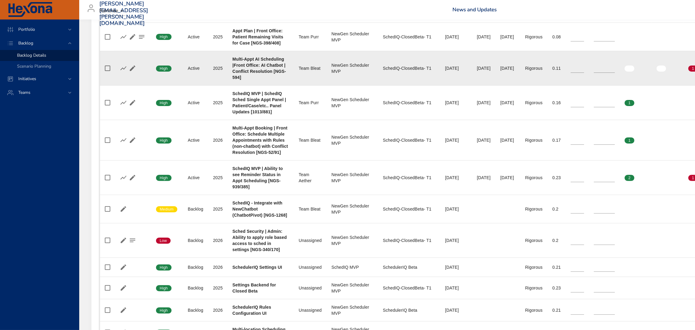 This screenshot has width=695, height=330. Describe the element at coordinates (556, 37) in the screenshot. I see `div: 0.08` at that location.